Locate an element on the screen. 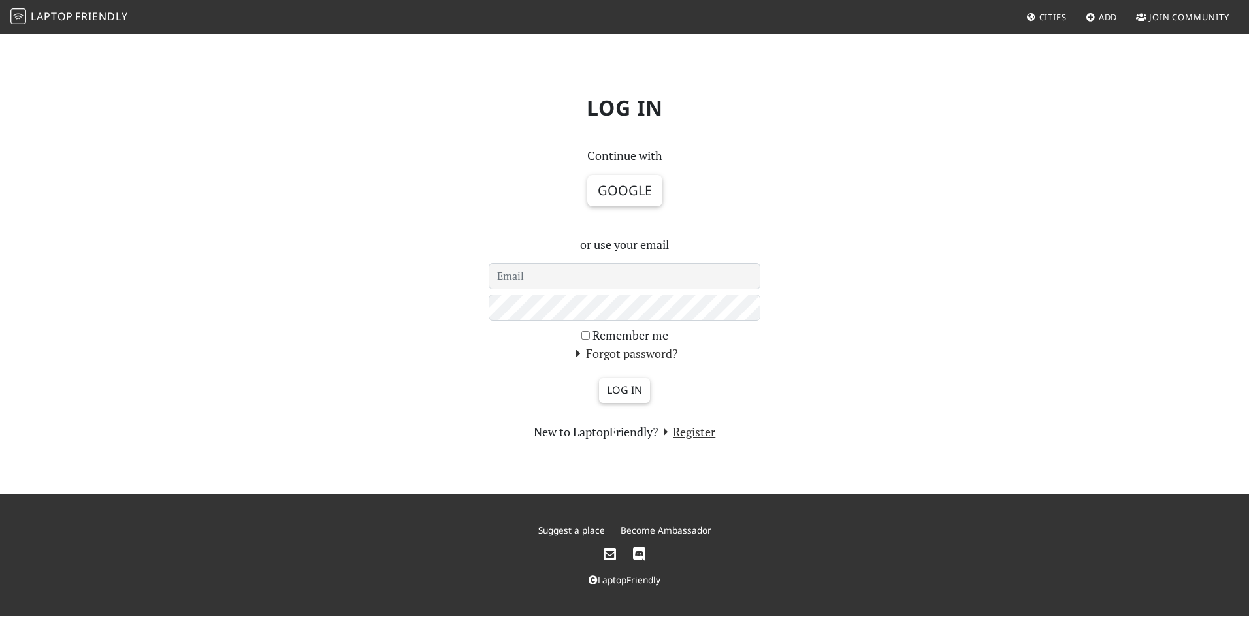 The image size is (1249, 623). section: New to LaptopFriendly? is located at coordinates (625, 432).